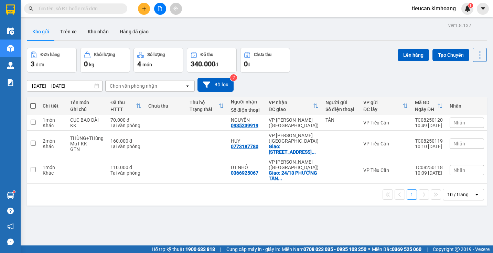 The width and height of the screenshot is (493, 253). I want to click on div: ver 1.8.137, so click(459, 25).